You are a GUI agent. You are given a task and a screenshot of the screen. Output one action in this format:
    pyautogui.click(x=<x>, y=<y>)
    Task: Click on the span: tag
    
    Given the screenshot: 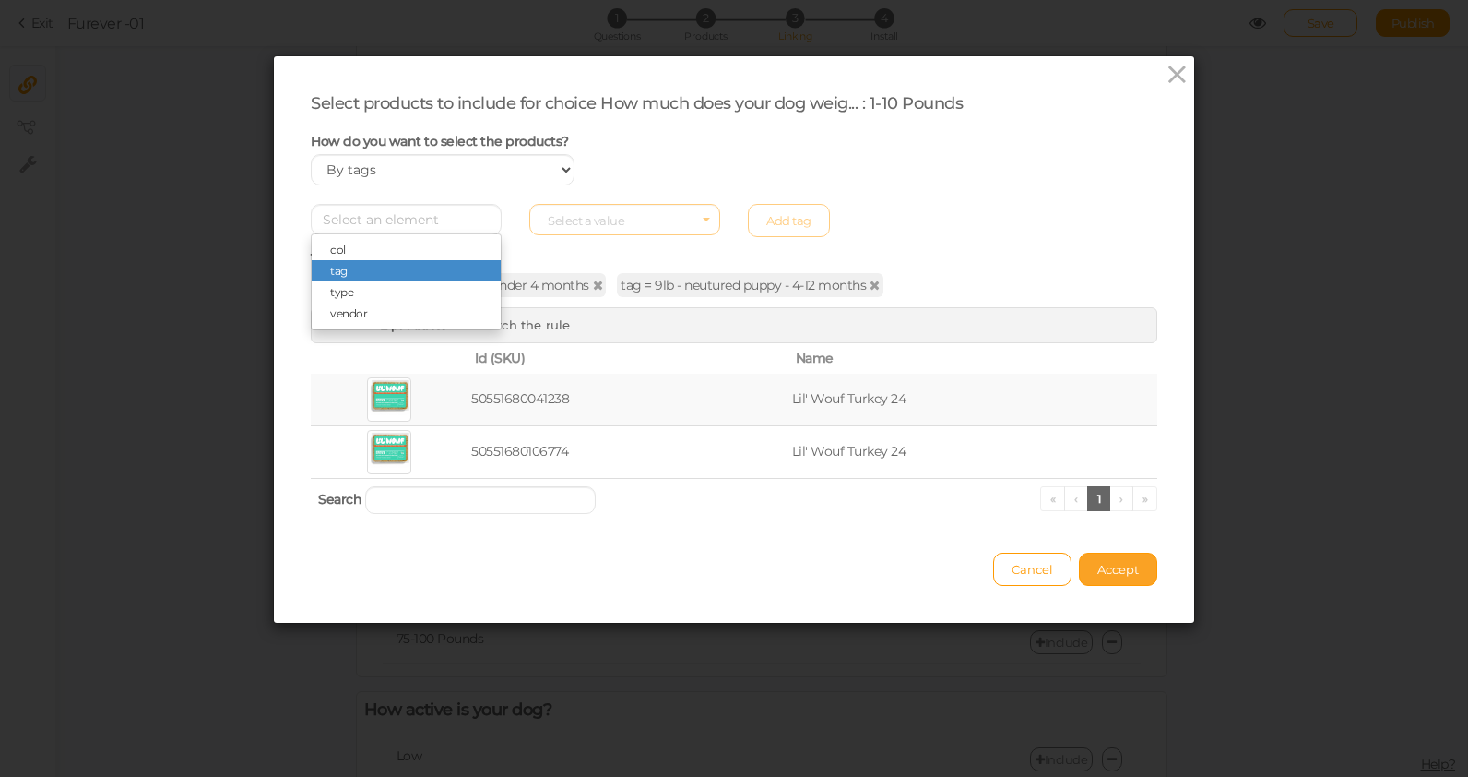 What is the action you would take?
    pyautogui.click(x=338, y=270)
    